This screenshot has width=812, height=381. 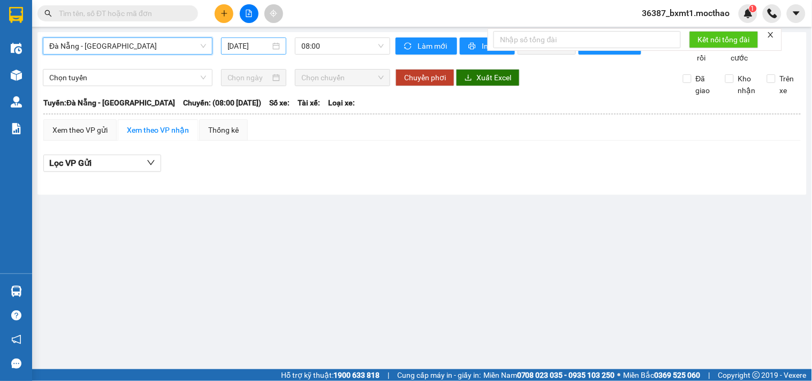 What do you see at coordinates (16, 128) in the screenshot?
I see `img: solution-icon` at bounding box center [16, 128].